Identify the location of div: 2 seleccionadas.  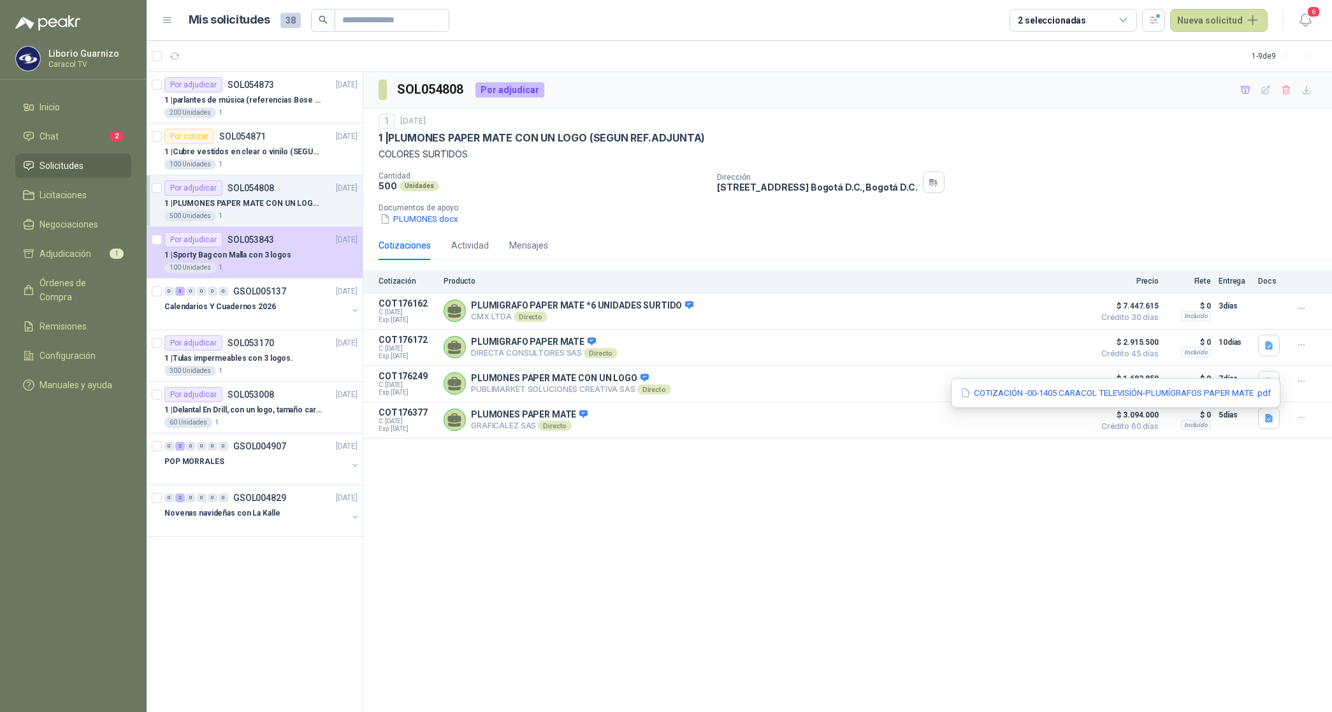
(1052, 20).